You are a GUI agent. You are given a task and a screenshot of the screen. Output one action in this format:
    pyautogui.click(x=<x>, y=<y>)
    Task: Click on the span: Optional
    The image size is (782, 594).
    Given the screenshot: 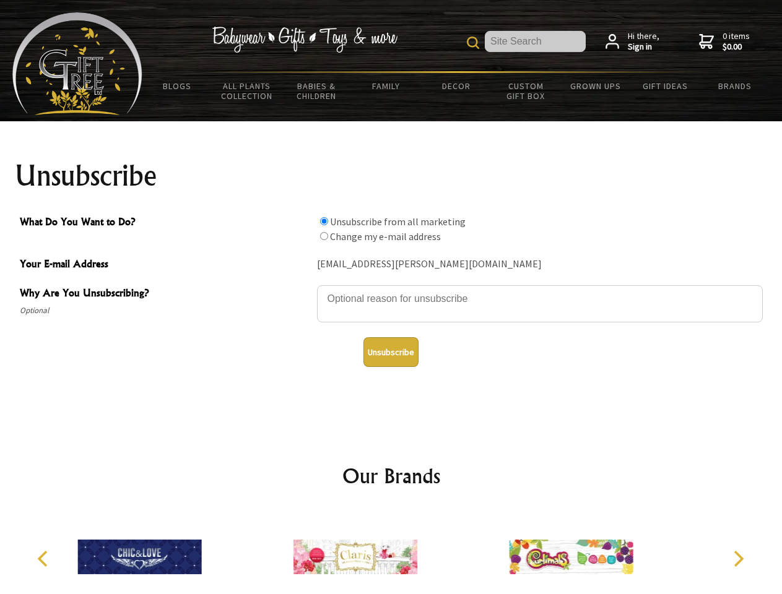 What is the action you would take?
    pyautogui.click(x=165, y=311)
    